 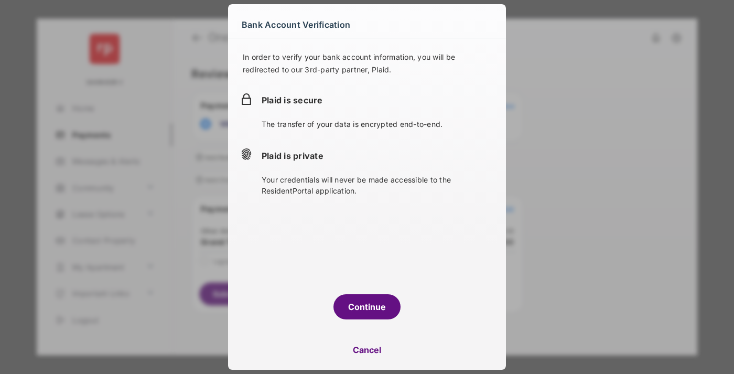 I want to click on span: Bank Account Verification, so click(x=296, y=25).